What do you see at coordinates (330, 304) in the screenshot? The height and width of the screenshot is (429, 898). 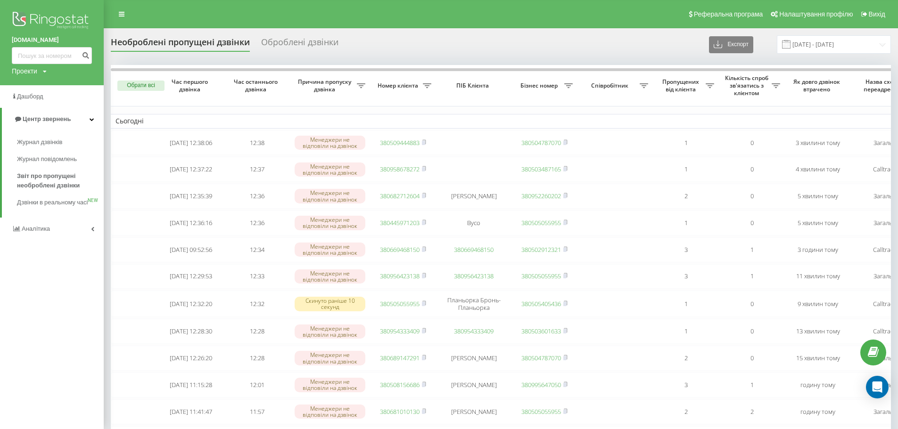 I see `div: Скинуто раніше 10 секунд` at bounding box center [330, 304].